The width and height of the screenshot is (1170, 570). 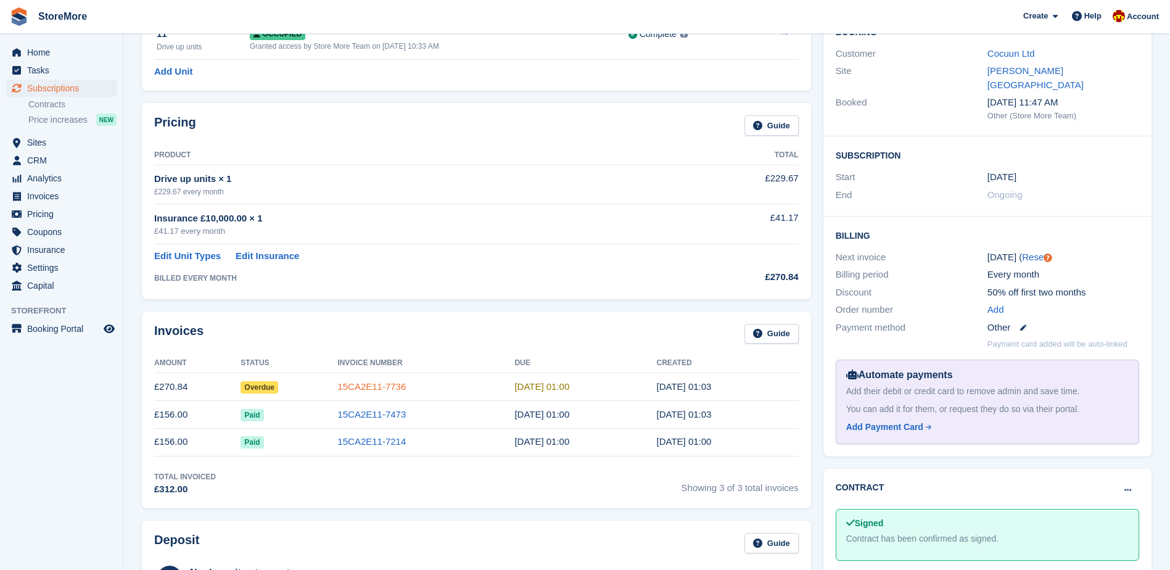 What do you see at coordinates (1063, 292) in the screenshot?
I see `div: 50% off first two months` at bounding box center [1063, 292].